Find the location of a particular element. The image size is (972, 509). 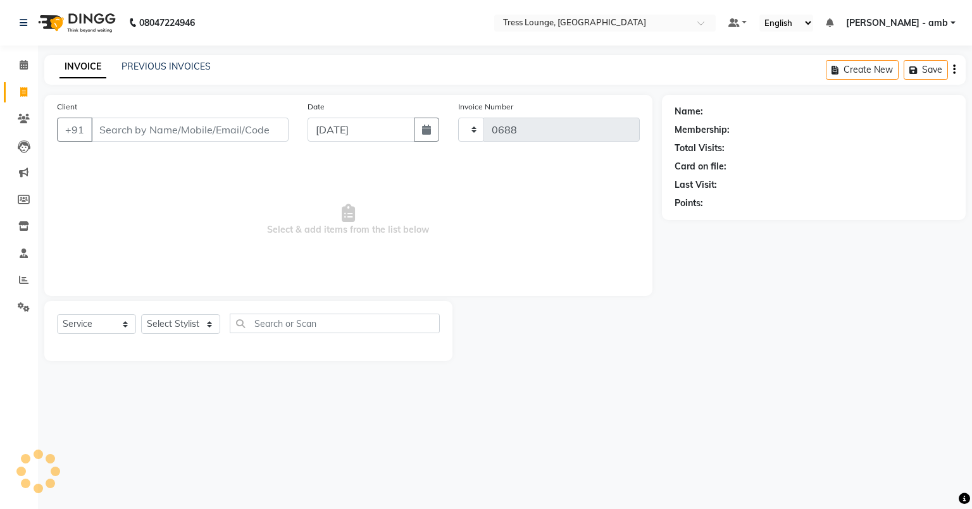

div: Points: is located at coordinates (688, 203).